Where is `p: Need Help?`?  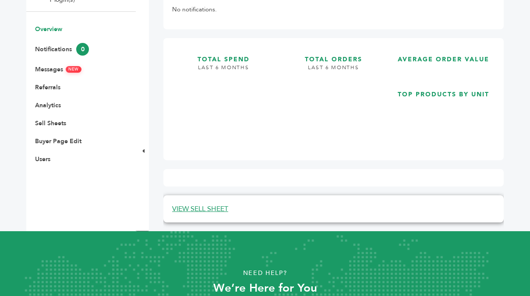
p: Need Help? is located at coordinates (265, 273).